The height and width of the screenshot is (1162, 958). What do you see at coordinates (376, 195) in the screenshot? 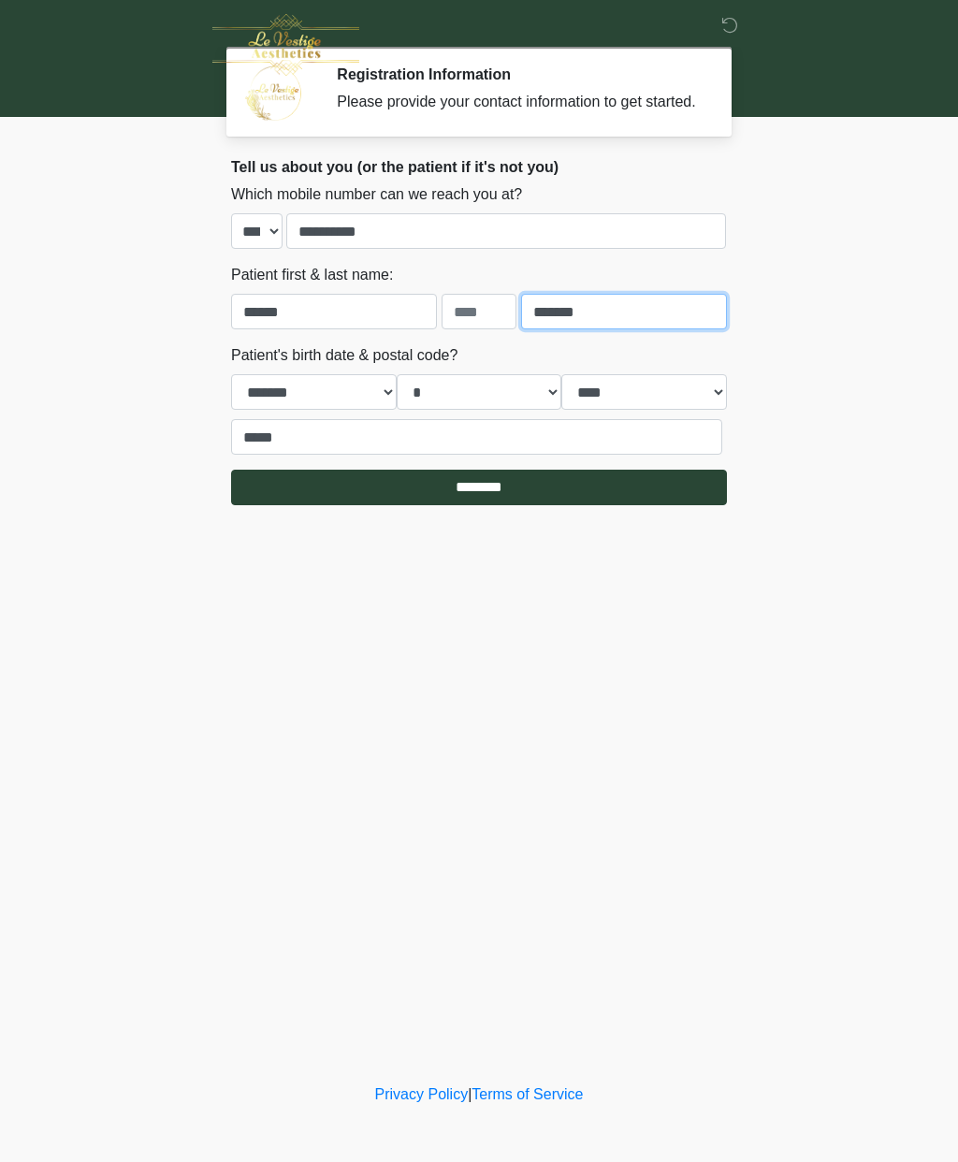
I see `label: Which mobile number can we reach you at?` at bounding box center [376, 195].